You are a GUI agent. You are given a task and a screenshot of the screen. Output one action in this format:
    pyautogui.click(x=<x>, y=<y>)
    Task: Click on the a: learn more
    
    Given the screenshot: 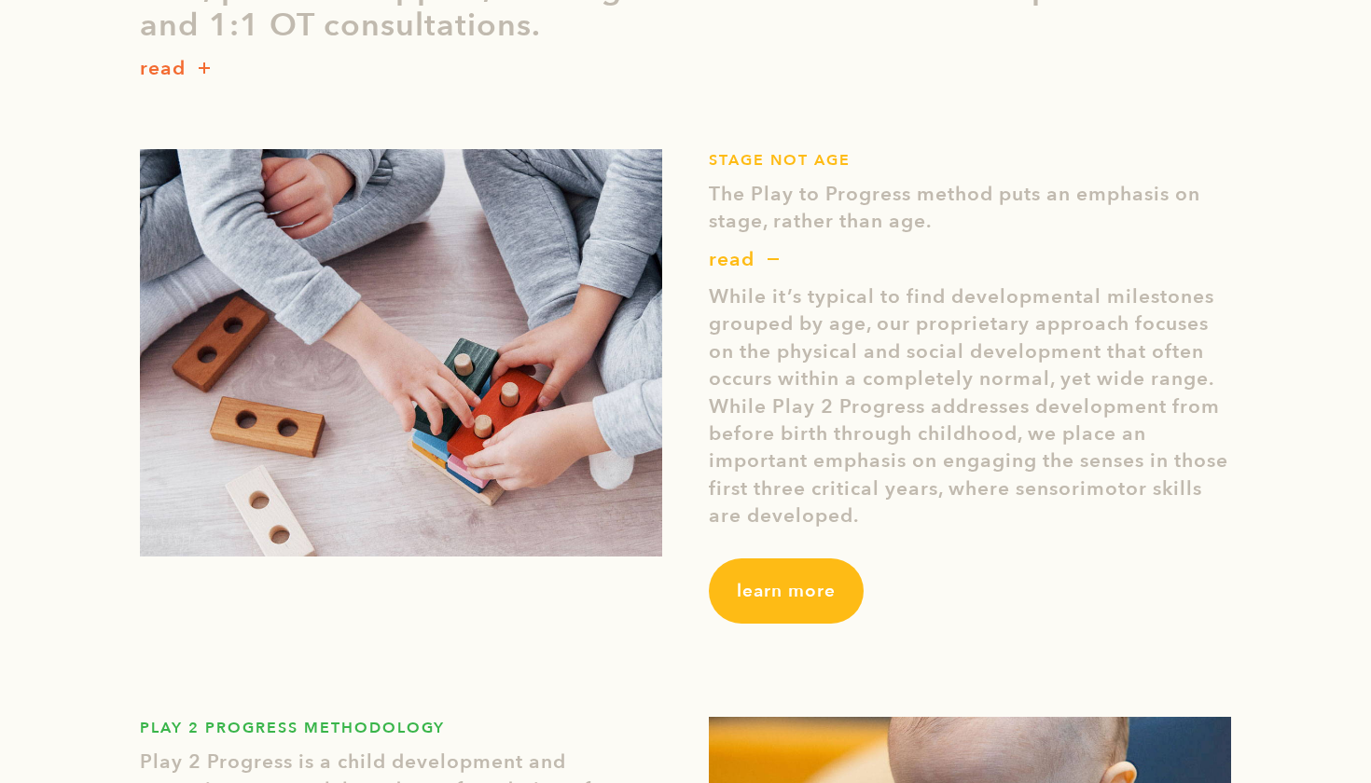 What is the action you would take?
    pyautogui.click(x=786, y=591)
    